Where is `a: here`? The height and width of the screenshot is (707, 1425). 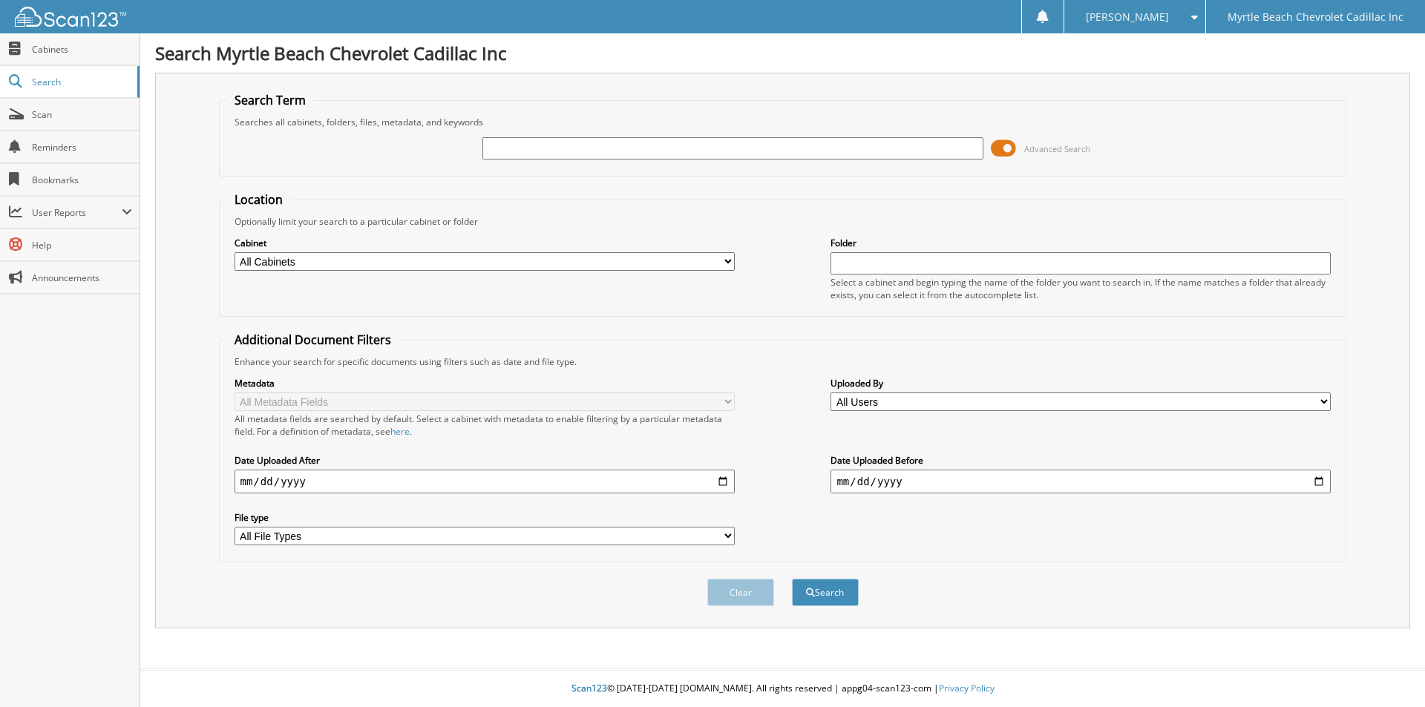 a: here is located at coordinates (400, 431).